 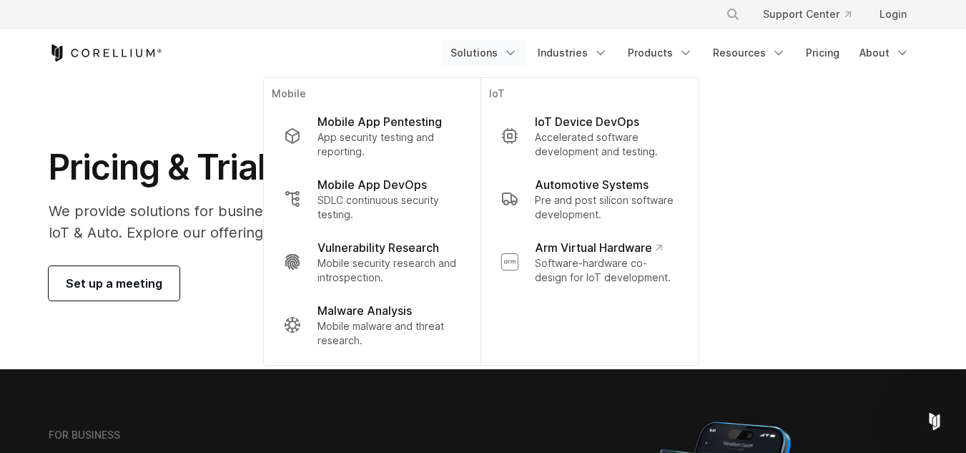 I want to click on button: Search, so click(x=733, y=14).